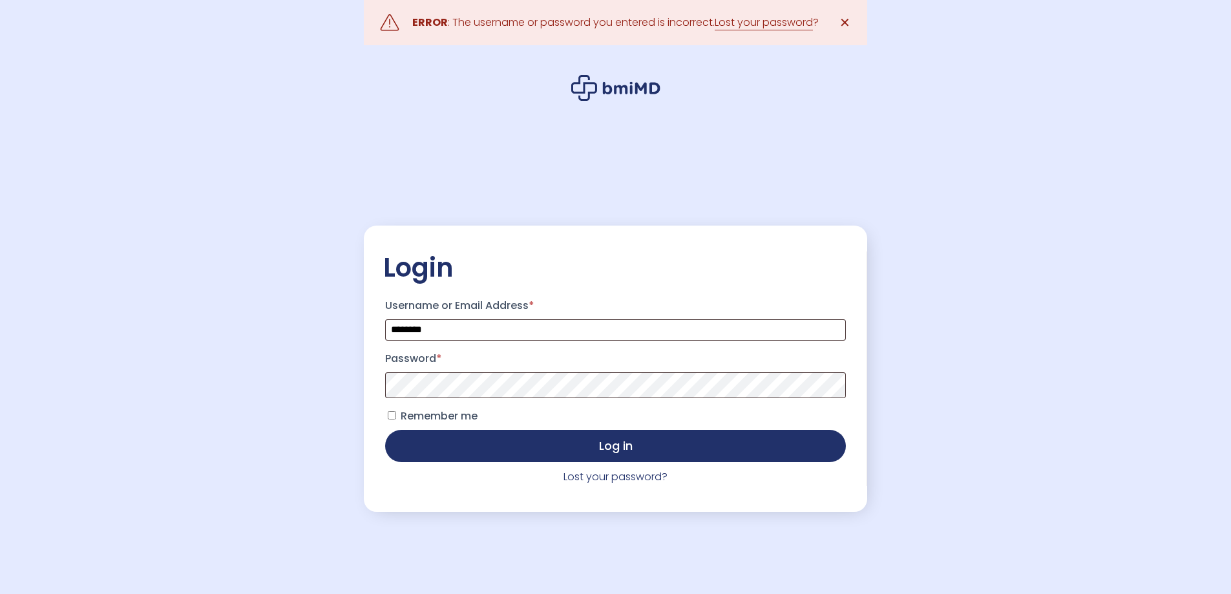 This screenshot has height=594, width=1231. What do you see at coordinates (439, 416) in the screenshot?
I see `span: Remember me` at bounding box center [439, 416].